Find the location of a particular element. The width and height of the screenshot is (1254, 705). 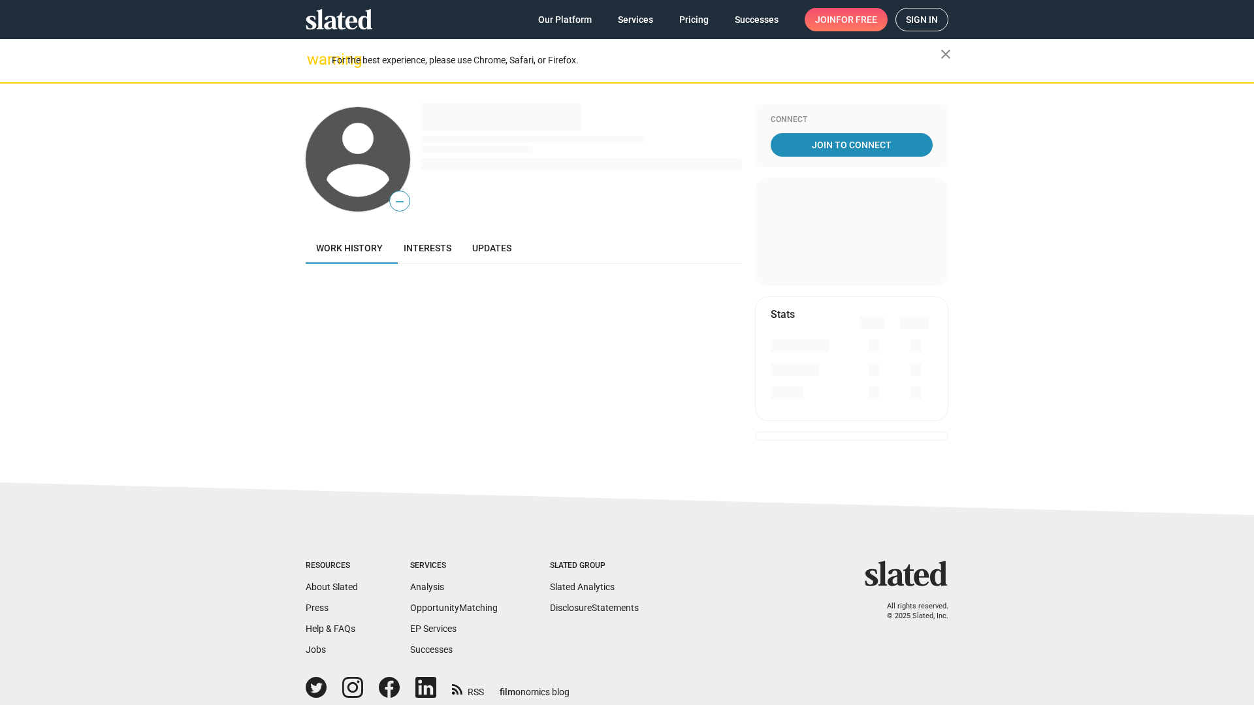

a: Jobs is located at coordinates (315, 650).